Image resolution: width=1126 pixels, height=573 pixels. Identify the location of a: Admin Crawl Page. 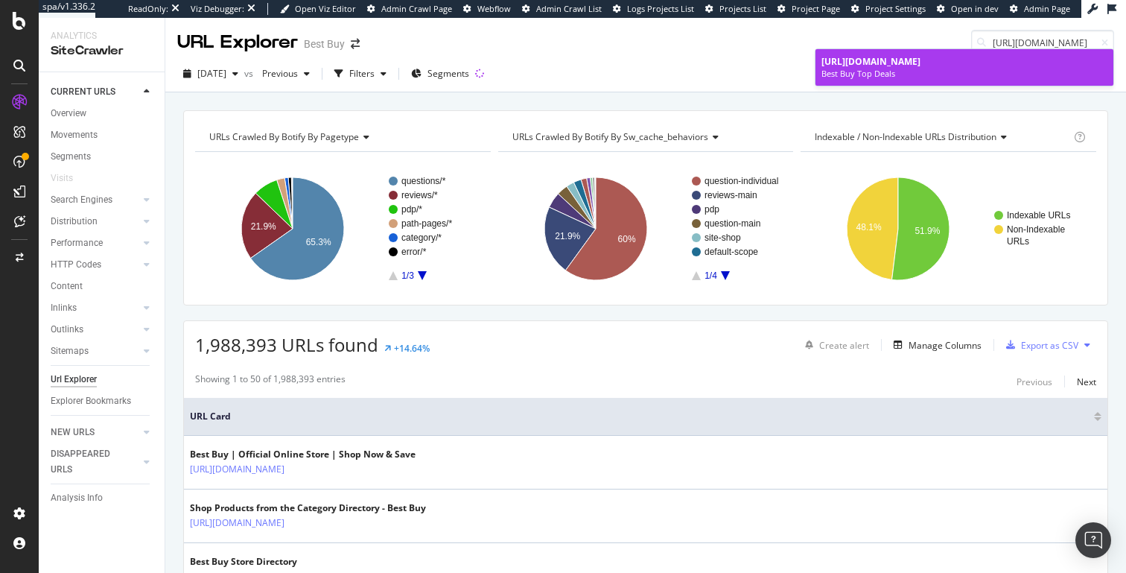
(410, 9).